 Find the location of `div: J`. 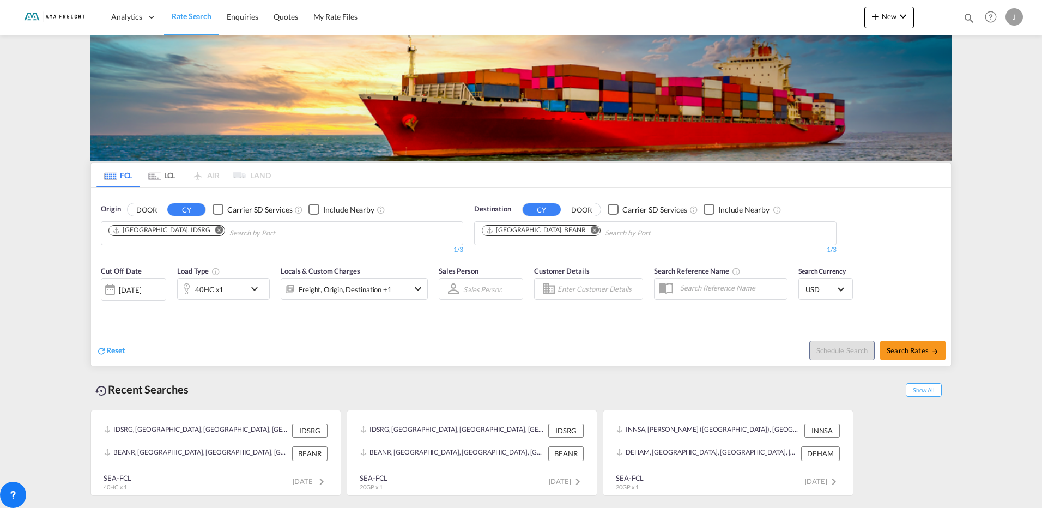

div: J is located at coordinates (1014, 17).